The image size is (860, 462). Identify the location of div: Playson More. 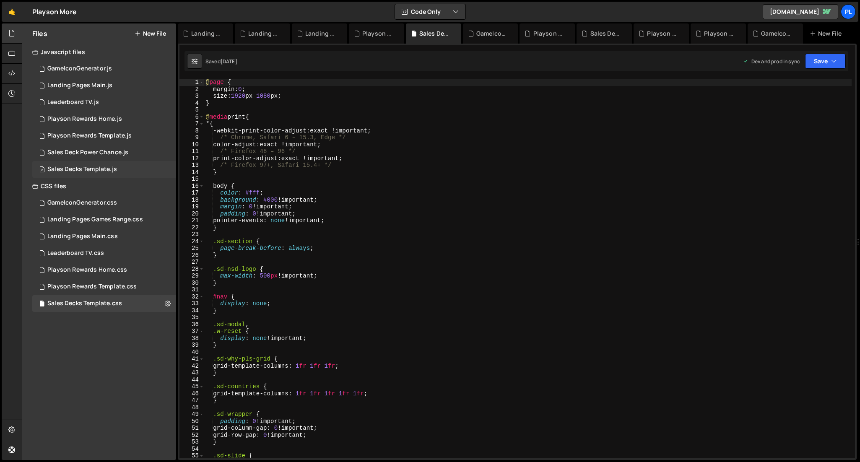
(55, 12).